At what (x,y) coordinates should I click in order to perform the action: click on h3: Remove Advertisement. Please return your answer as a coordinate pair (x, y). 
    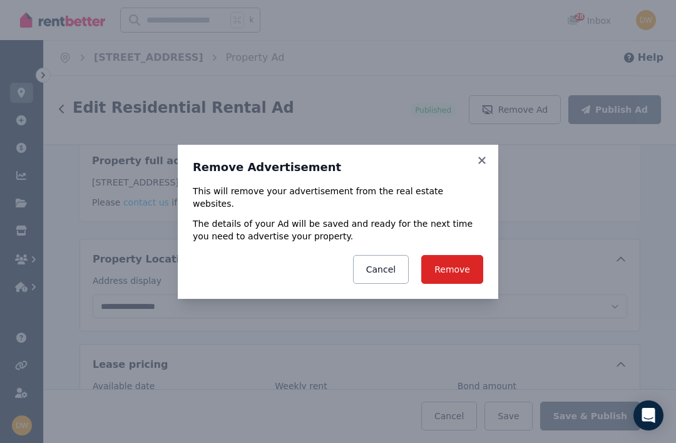
    Looking at the image, I should click on (338, 167).